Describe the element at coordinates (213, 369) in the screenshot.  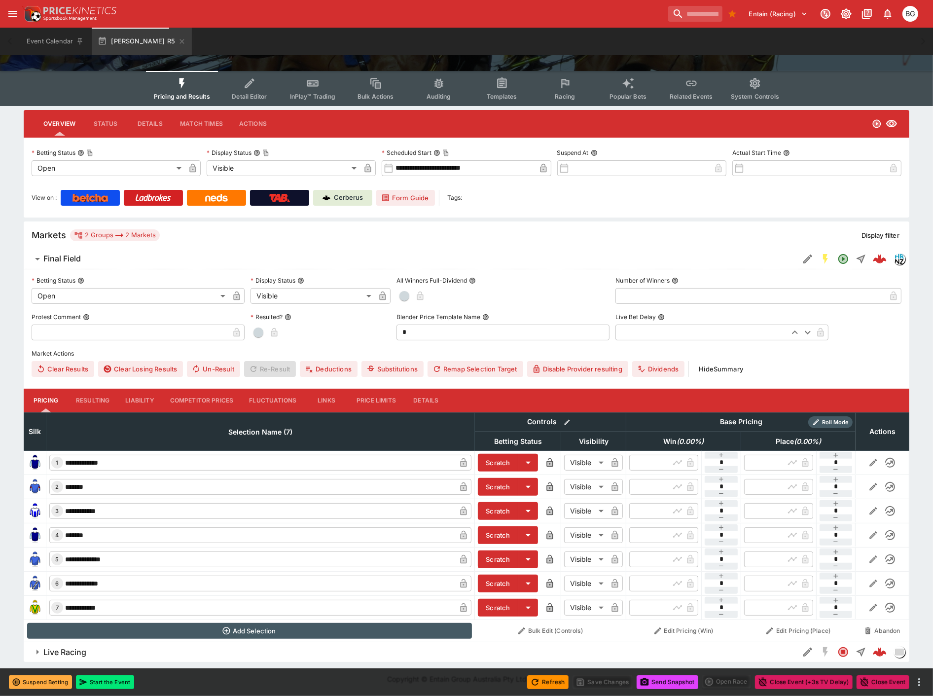
I see `button: Un-Result` at that location.